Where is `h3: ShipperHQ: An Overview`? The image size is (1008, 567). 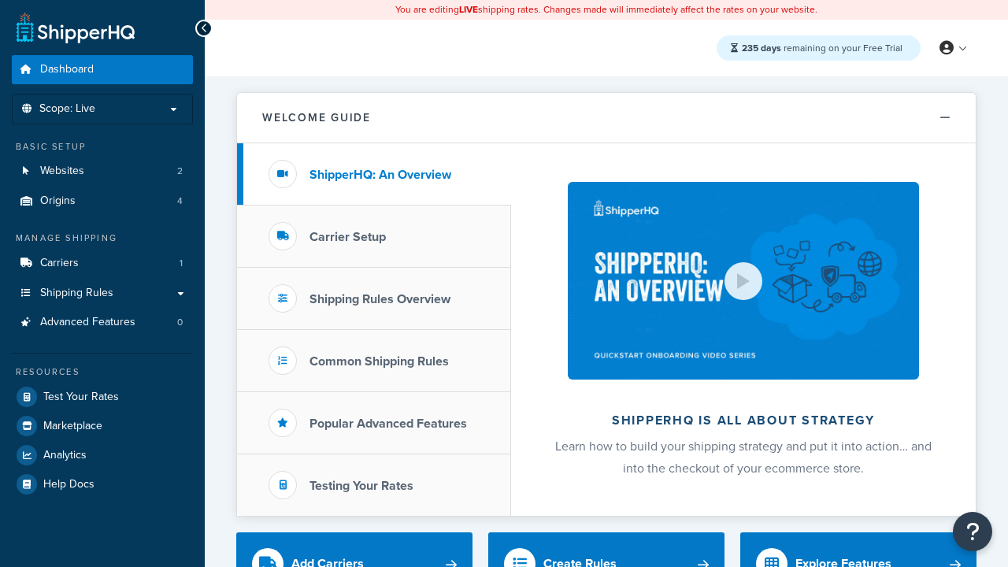 h3: ShipperHQ: An Overview is located at coordinates (381, 175).